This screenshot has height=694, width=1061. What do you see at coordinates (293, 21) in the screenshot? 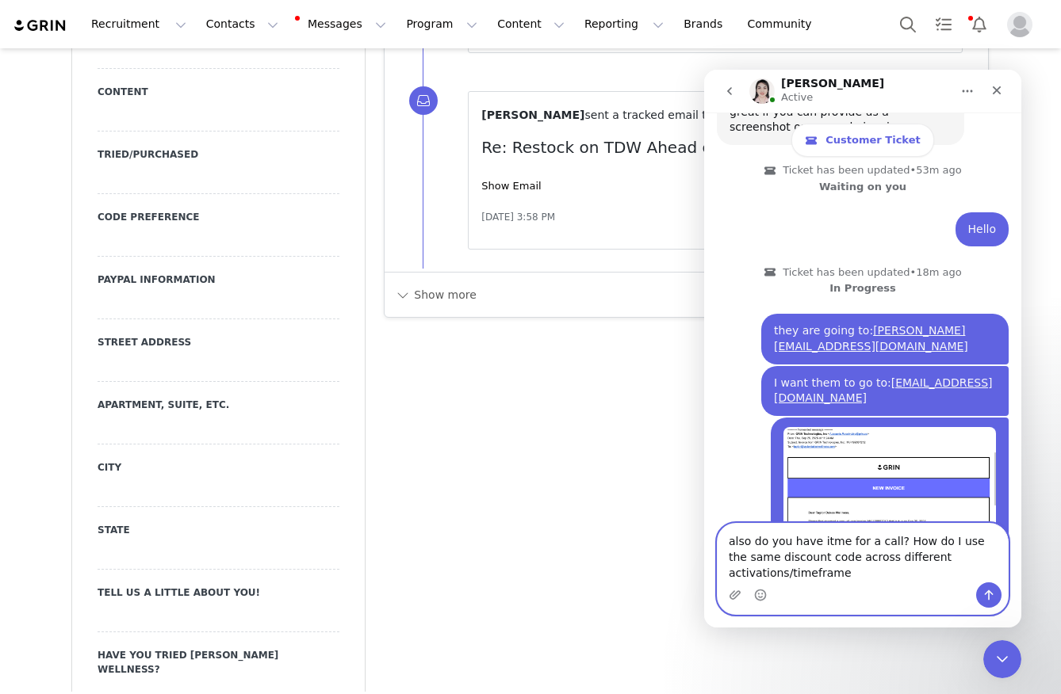
I see `div: Close` at bounding box center [293, 21].